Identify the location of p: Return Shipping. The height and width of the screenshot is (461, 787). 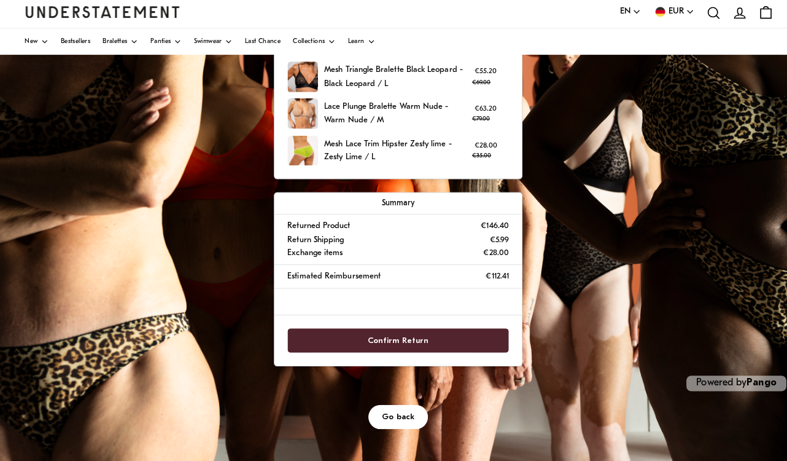
(312, 240).